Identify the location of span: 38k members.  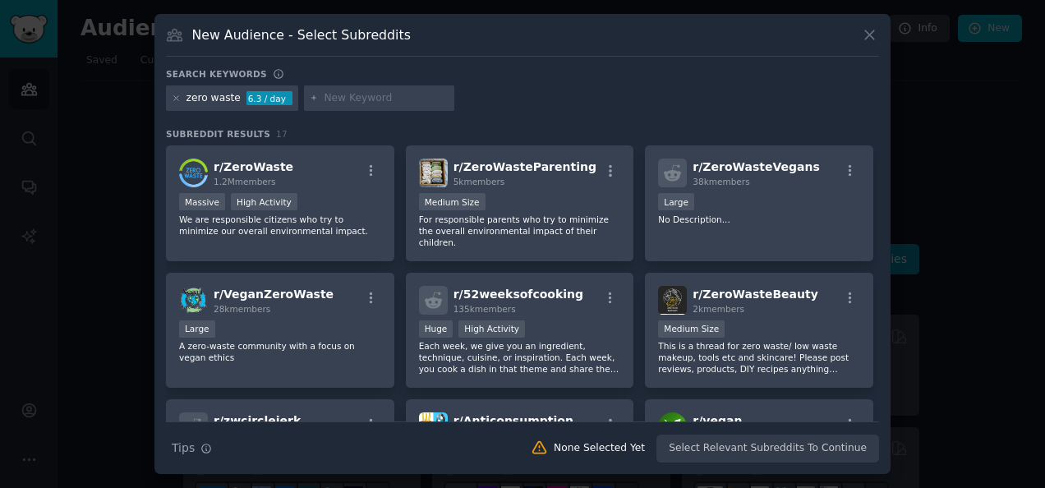
(720, 182).